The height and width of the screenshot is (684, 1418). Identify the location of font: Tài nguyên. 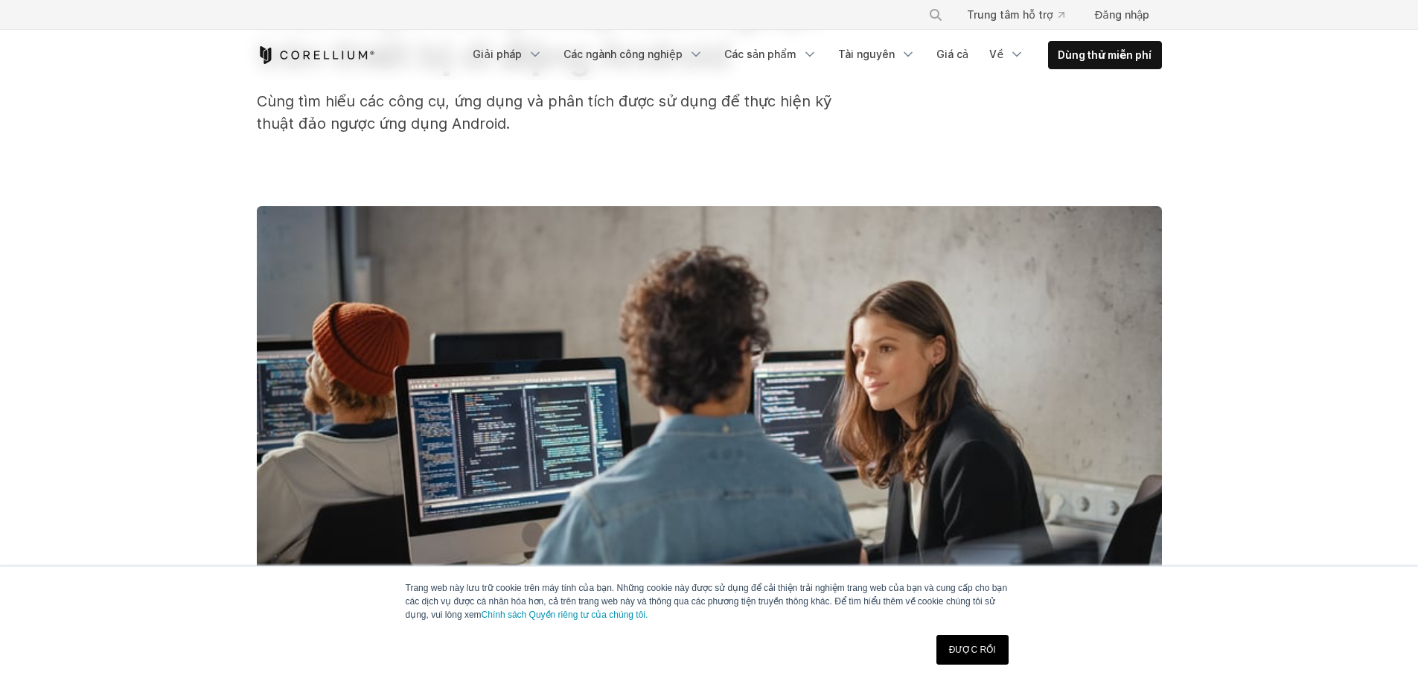
(867, 54).